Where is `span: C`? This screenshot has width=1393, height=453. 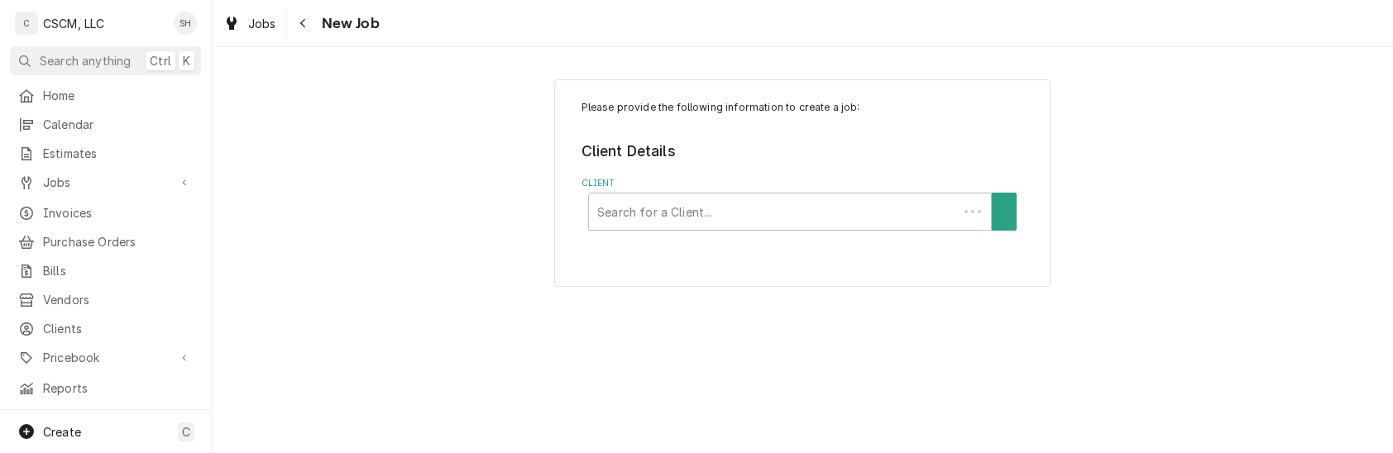
span: C is located at coordinates (186, 432).